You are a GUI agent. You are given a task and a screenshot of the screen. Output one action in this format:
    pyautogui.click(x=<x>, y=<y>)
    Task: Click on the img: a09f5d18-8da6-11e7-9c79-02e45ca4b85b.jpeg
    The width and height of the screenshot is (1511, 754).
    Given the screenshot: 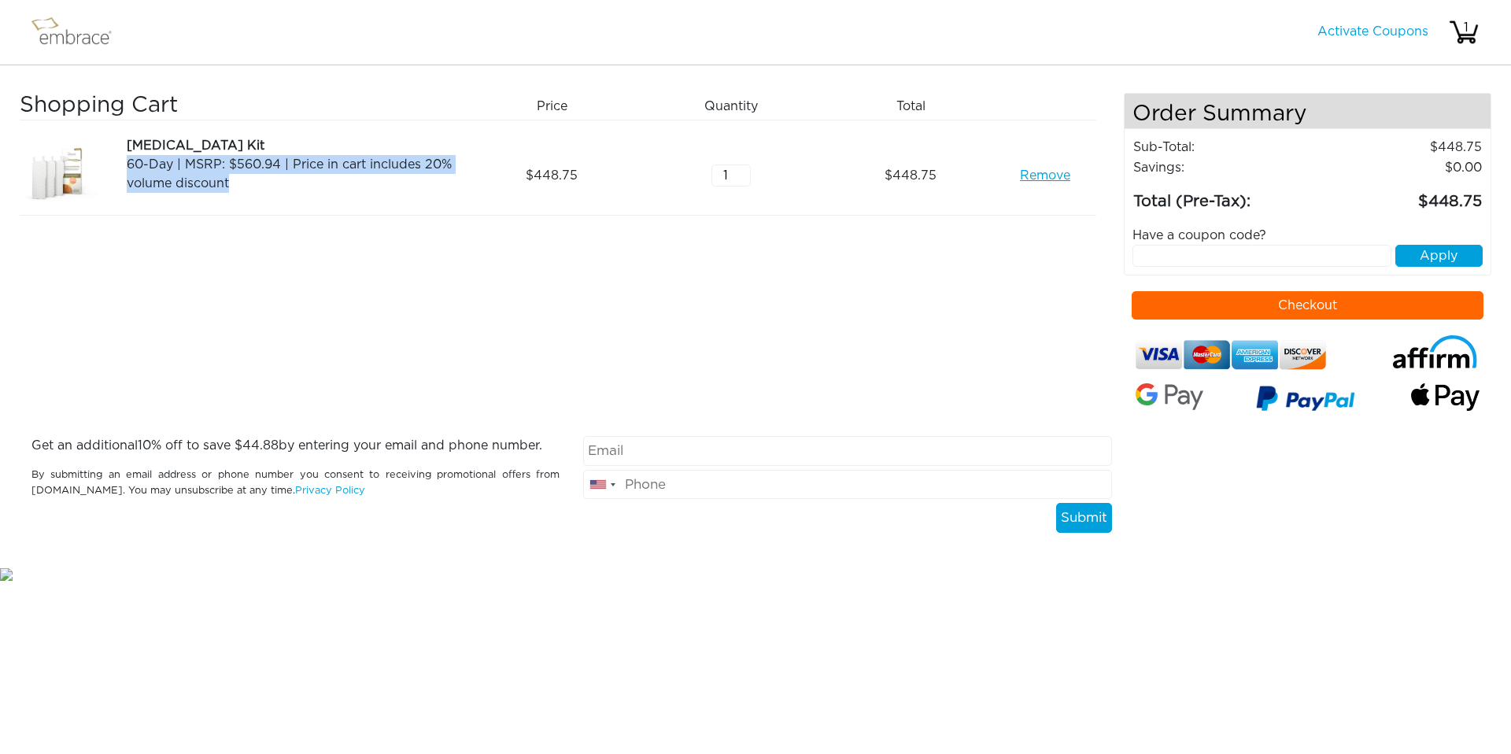 What is the action you would take?
    pyautogui.click(x=59, y=176)
    